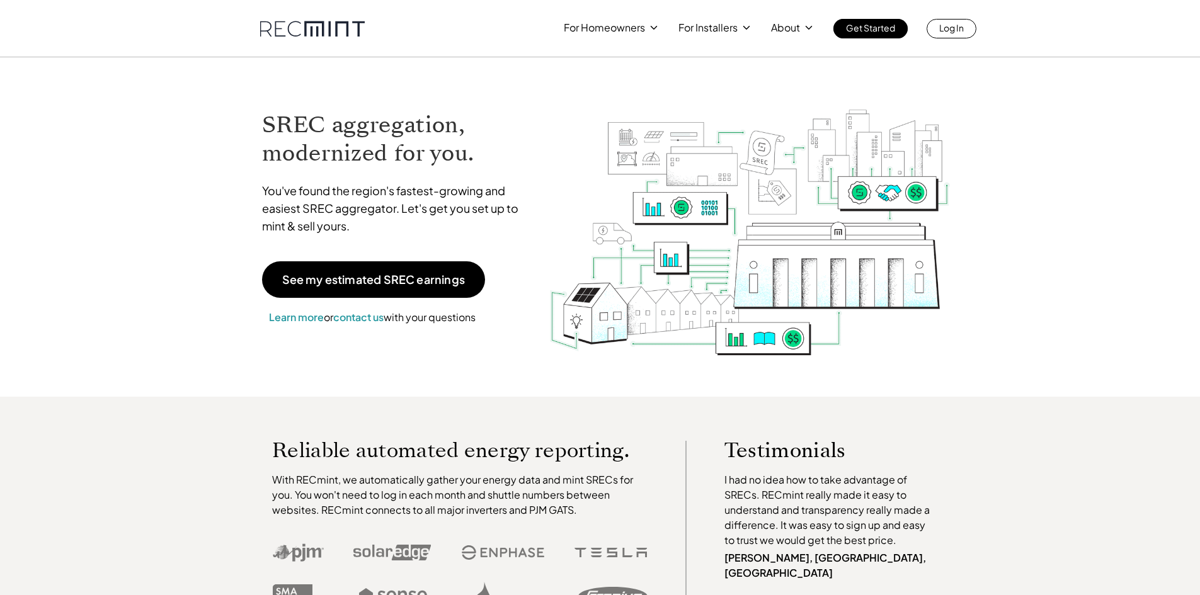 The height and width of the screenshot is (595, 1200). What do you see at coordinates (604, 28) in the screenshot?
I see `p: For Homeowners` at bounding box center [604, 28].